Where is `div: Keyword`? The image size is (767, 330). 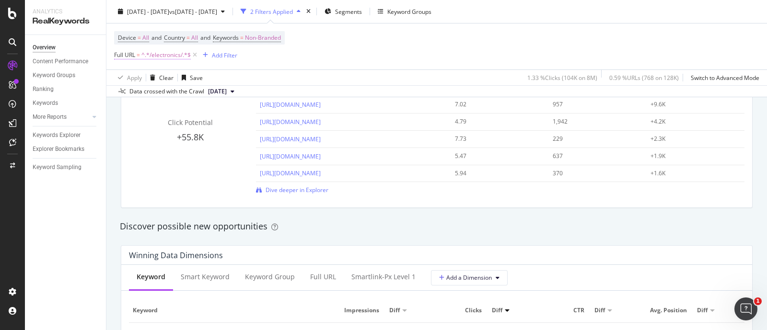 div: Keyword is located at coordinates (151, 277).